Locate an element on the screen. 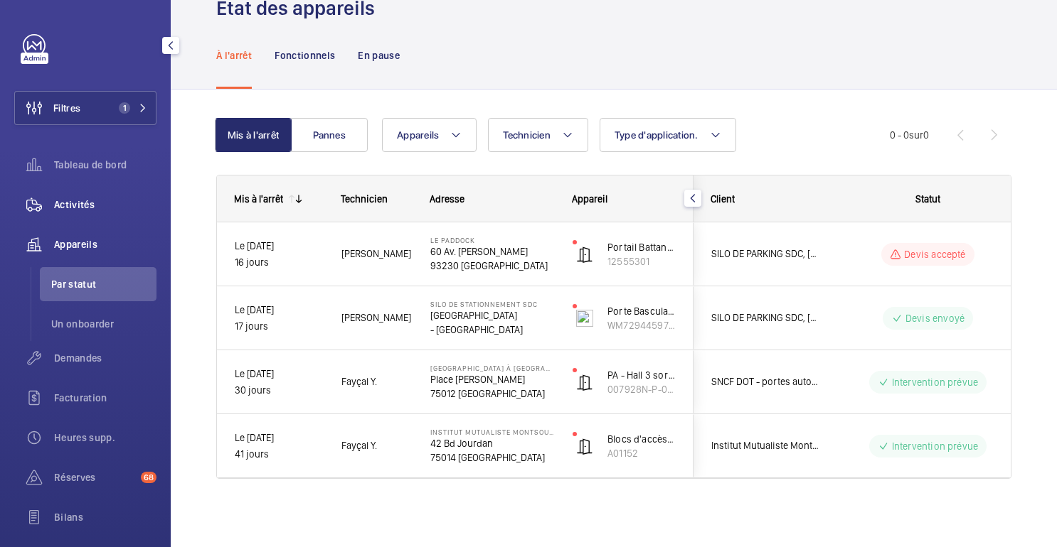 This screenshot has width=1057, height=547. font: Pannes is located at coordinates (329, 135).